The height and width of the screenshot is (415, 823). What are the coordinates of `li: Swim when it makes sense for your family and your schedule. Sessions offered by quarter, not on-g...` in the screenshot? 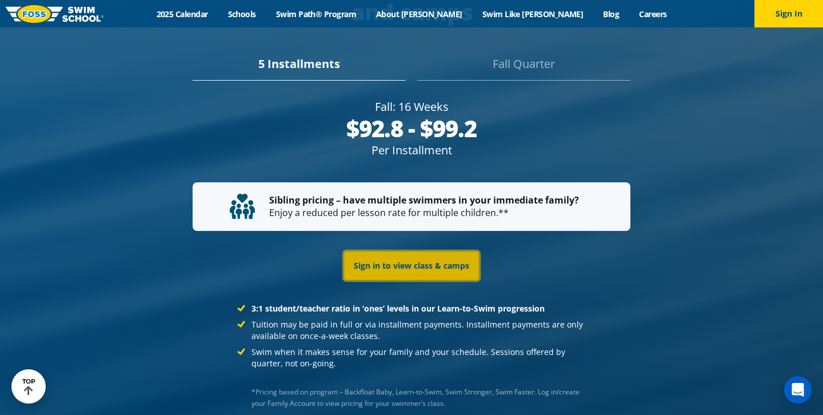 It's located at (411, 358).